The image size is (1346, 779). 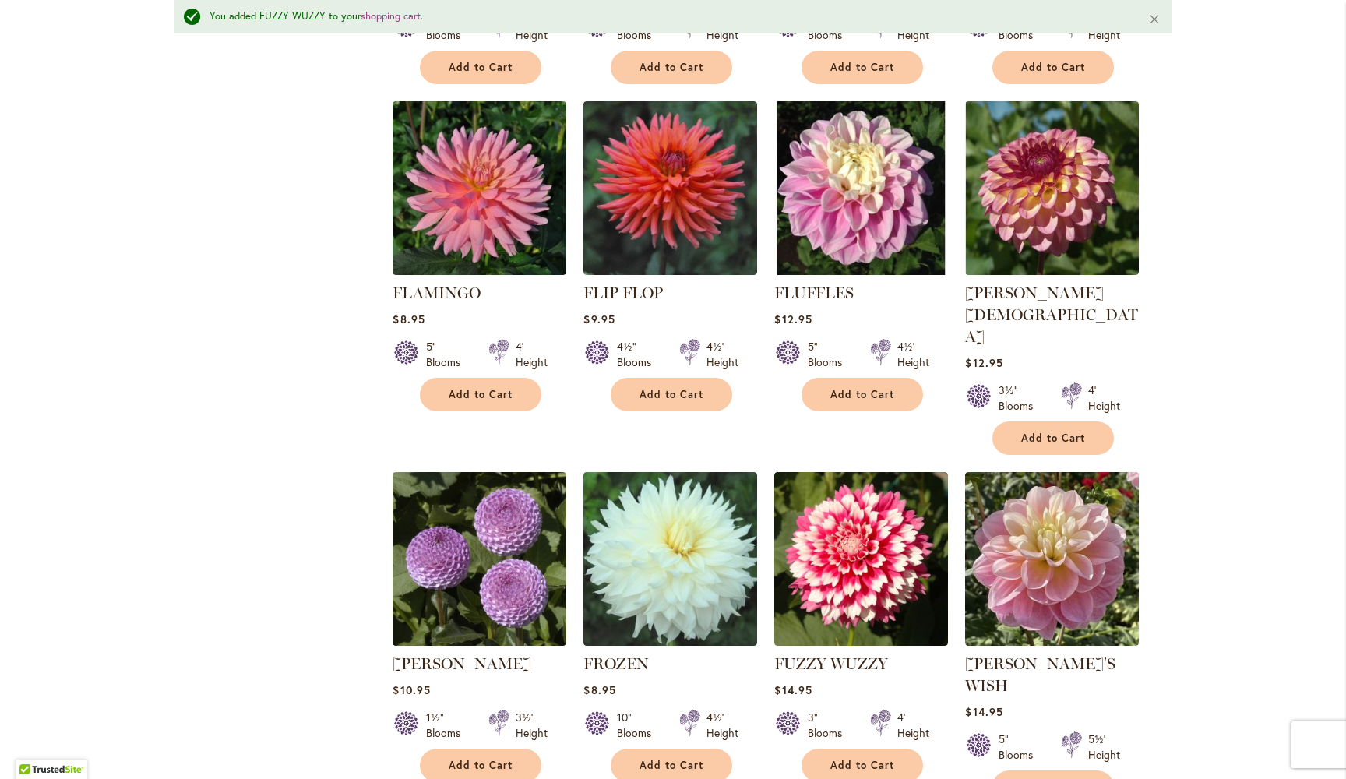 I want to click on img: FUZZY WUZZY, so click(x=861, y=559).